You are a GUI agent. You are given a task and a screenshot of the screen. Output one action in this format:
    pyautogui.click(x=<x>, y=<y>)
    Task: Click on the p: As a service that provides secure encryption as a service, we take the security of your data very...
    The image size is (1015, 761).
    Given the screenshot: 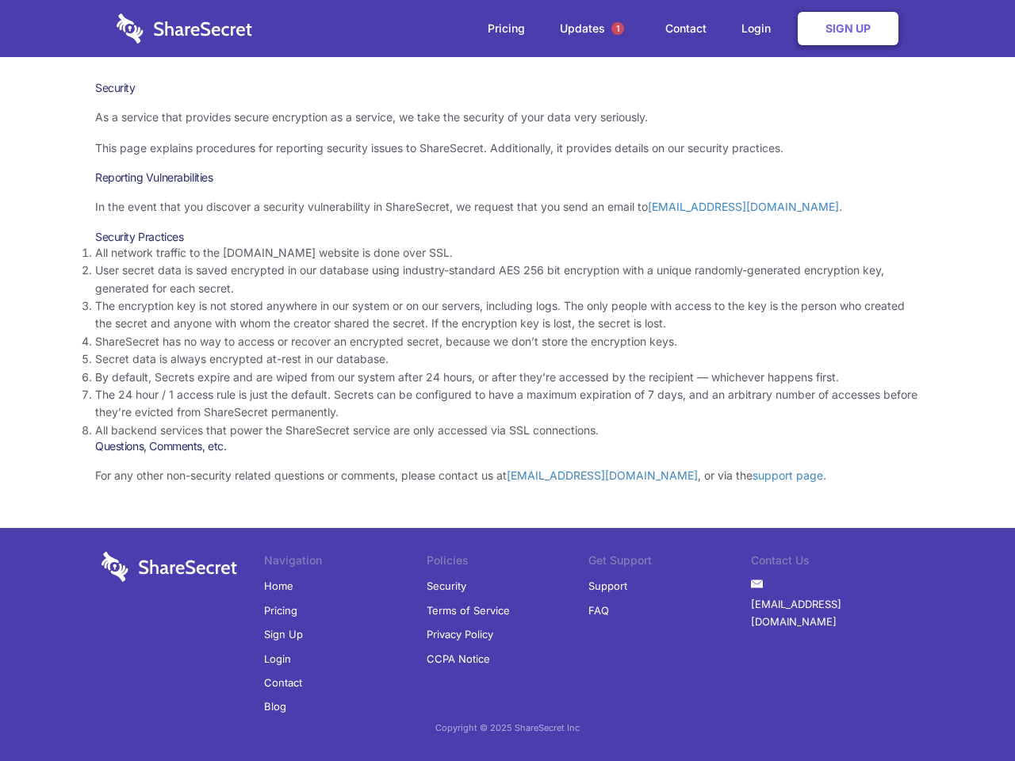 What is the action you would take?
    pyautogui.click(x=508, y=117)
    